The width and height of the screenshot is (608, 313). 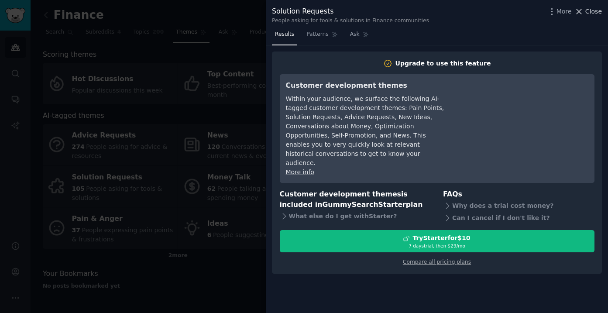 I want to click on span: More, so click(x=564, y=11).